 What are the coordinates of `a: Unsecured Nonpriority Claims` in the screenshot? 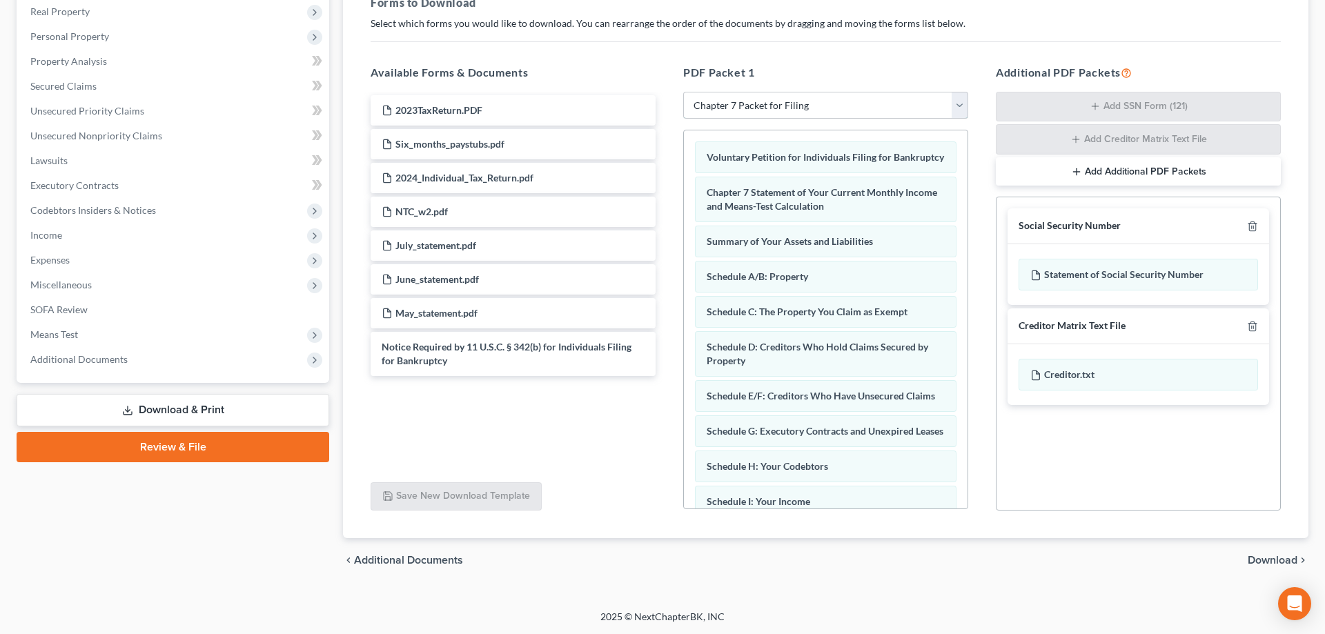 It's located at (174, 136).